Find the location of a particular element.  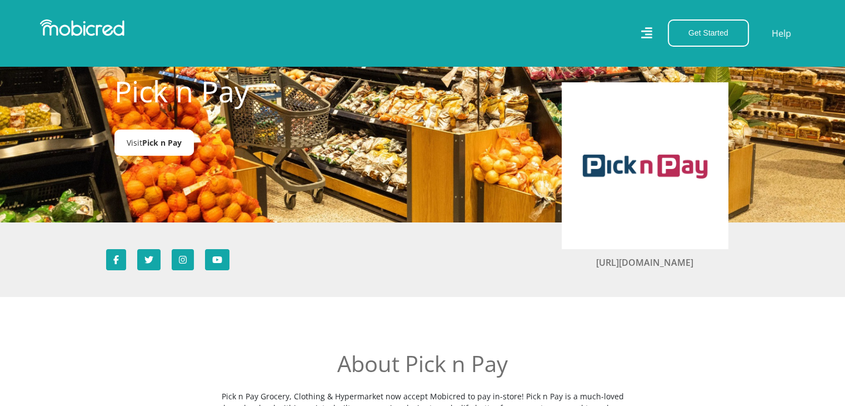

a: Follow Pick n Pay on Facebook is located at coordinates (116, 259).